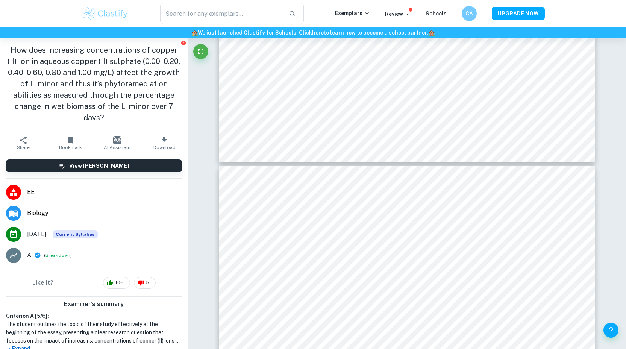 The width and height of the screenshot is (626, 349). Describe the element at coordinates (94, 304) in the screenshot. I see `h6: Examiner's summary` at that location.